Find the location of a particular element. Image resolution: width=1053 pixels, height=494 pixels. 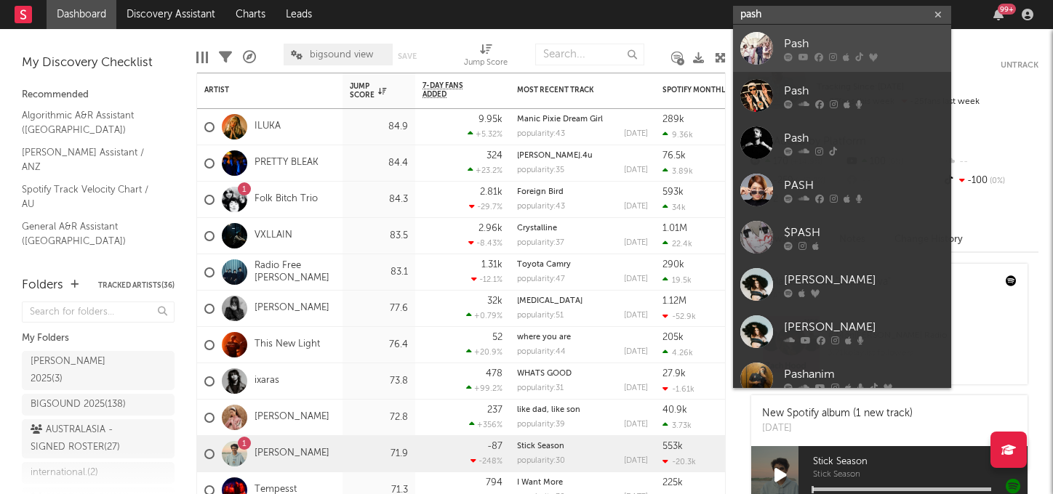

div: +23.2 % is located at coordinates (485, 170).